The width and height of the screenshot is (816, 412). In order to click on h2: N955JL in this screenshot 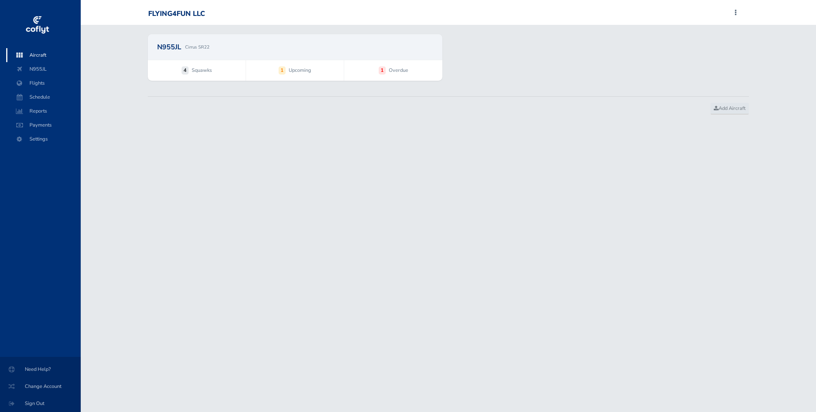, I will do `click(169, 47)`.